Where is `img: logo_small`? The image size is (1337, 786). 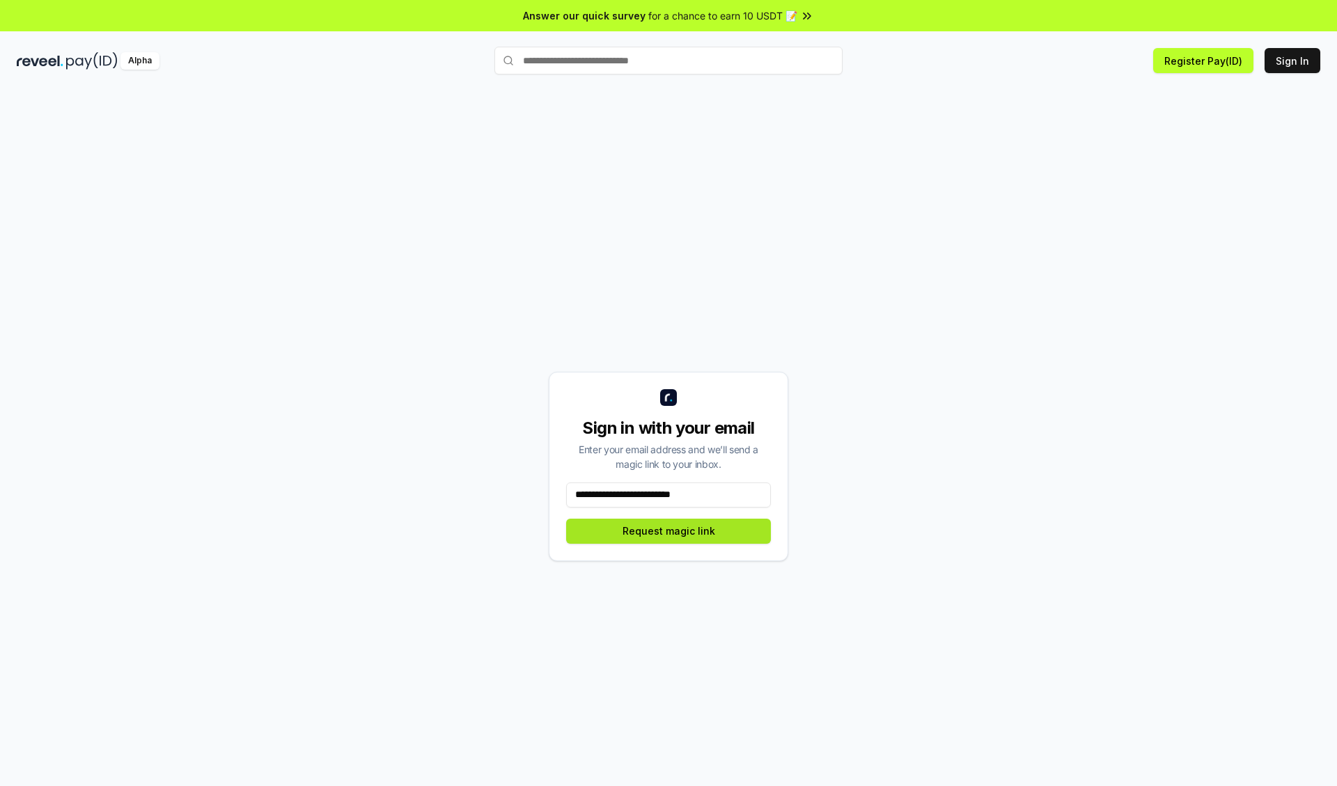 img: logo_small is located at coordinates (668, 397).